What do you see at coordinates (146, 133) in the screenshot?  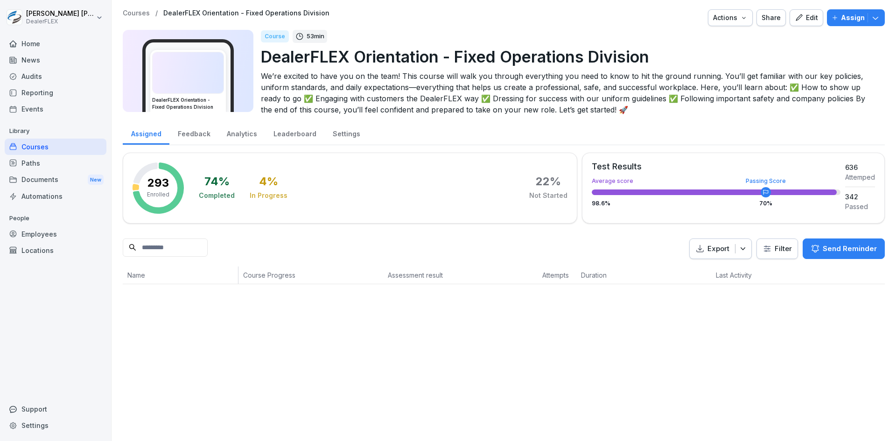 I see `div: Assigned` at bounding box center [146, 133].